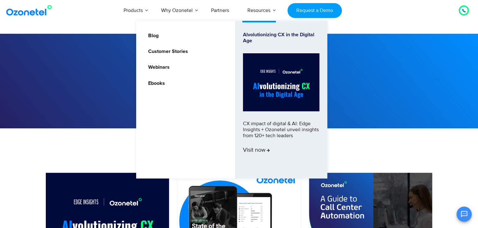  What do you see at coordinates (281, 82) in the screenshot?
I see `img: Alvolutionizing.jpg` at bounding box center [281, 82].